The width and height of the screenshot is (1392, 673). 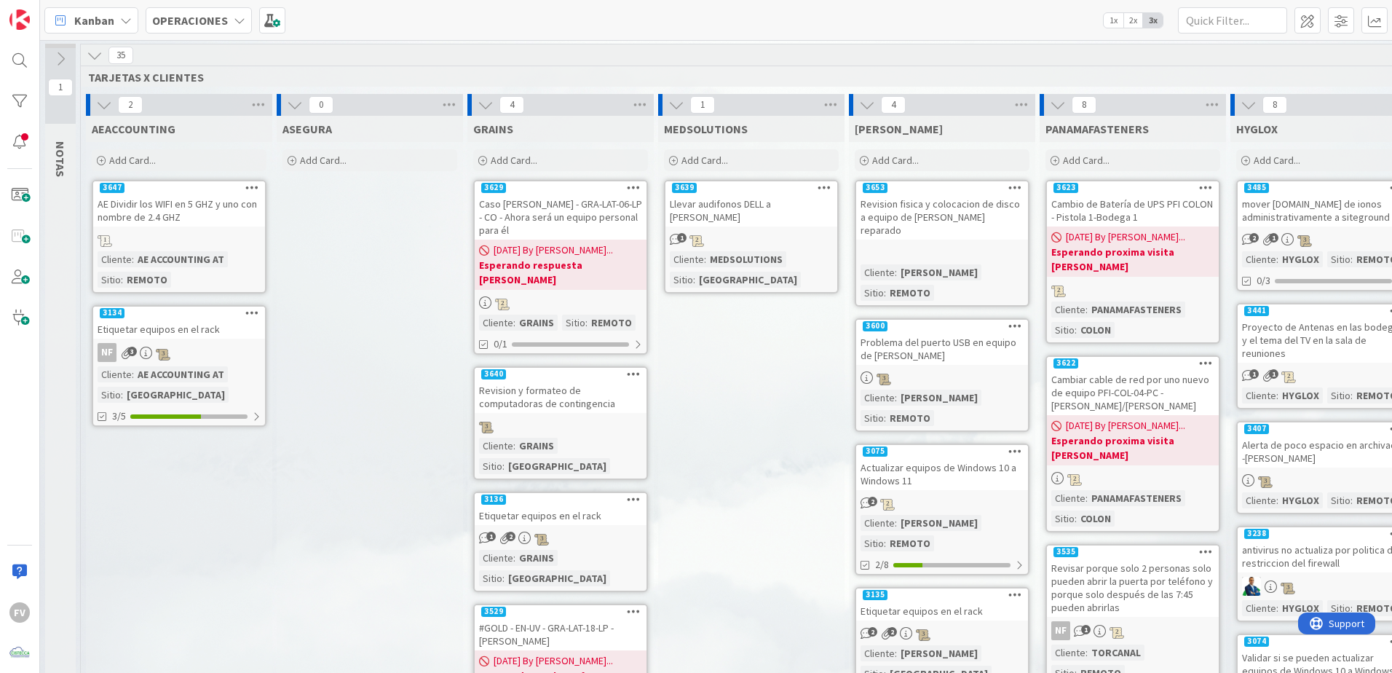 What do you see at coordinates (537, 323) in the screenshot?
I see `div: GRAINS` at bounding box center [537, 323].